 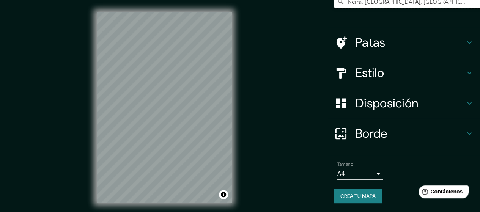 I want to click on div: Estilo, so click(x=404, y=73).